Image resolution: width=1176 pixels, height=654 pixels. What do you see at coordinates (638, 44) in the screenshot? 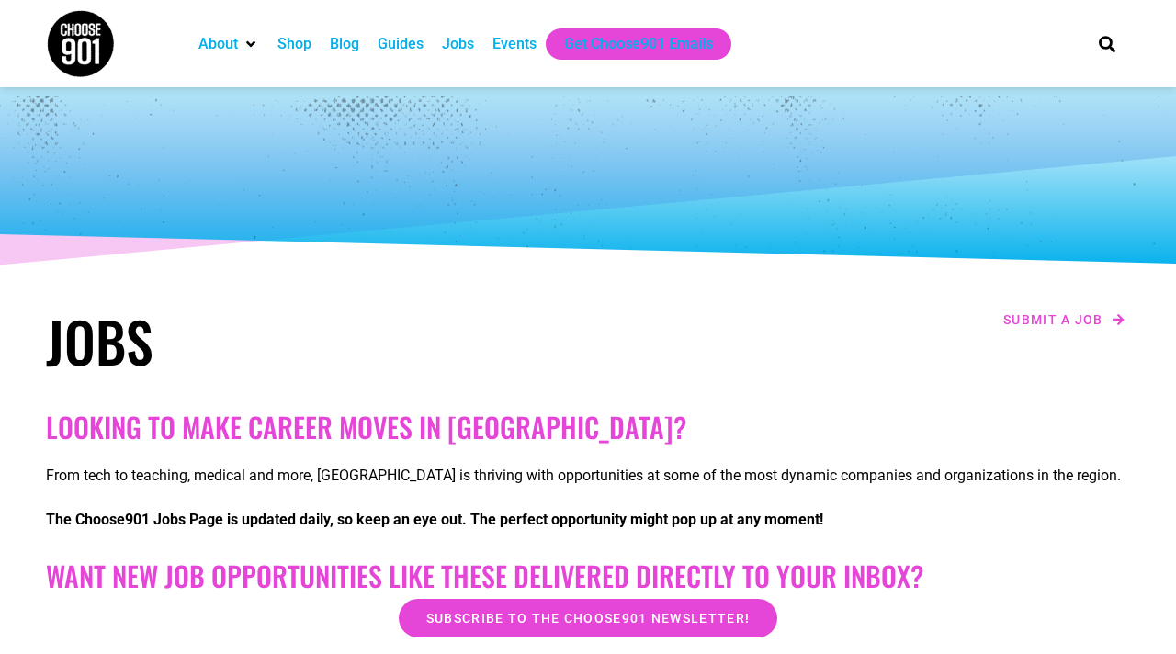
I see `a: Get Choose901 Emails` at bounding box center [638, 44].